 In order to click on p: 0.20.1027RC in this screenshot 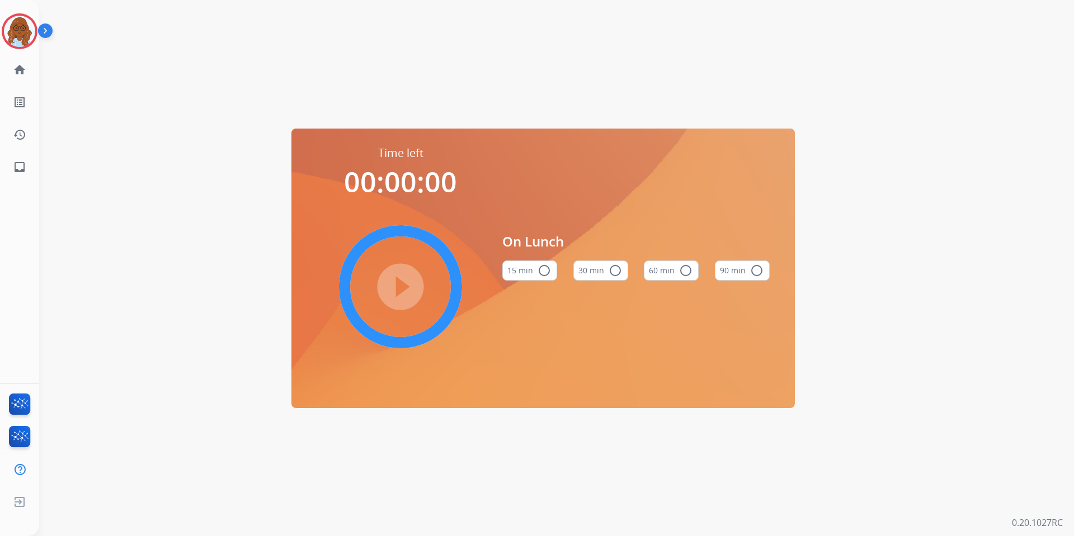, I will do `click(1037, 523)`.